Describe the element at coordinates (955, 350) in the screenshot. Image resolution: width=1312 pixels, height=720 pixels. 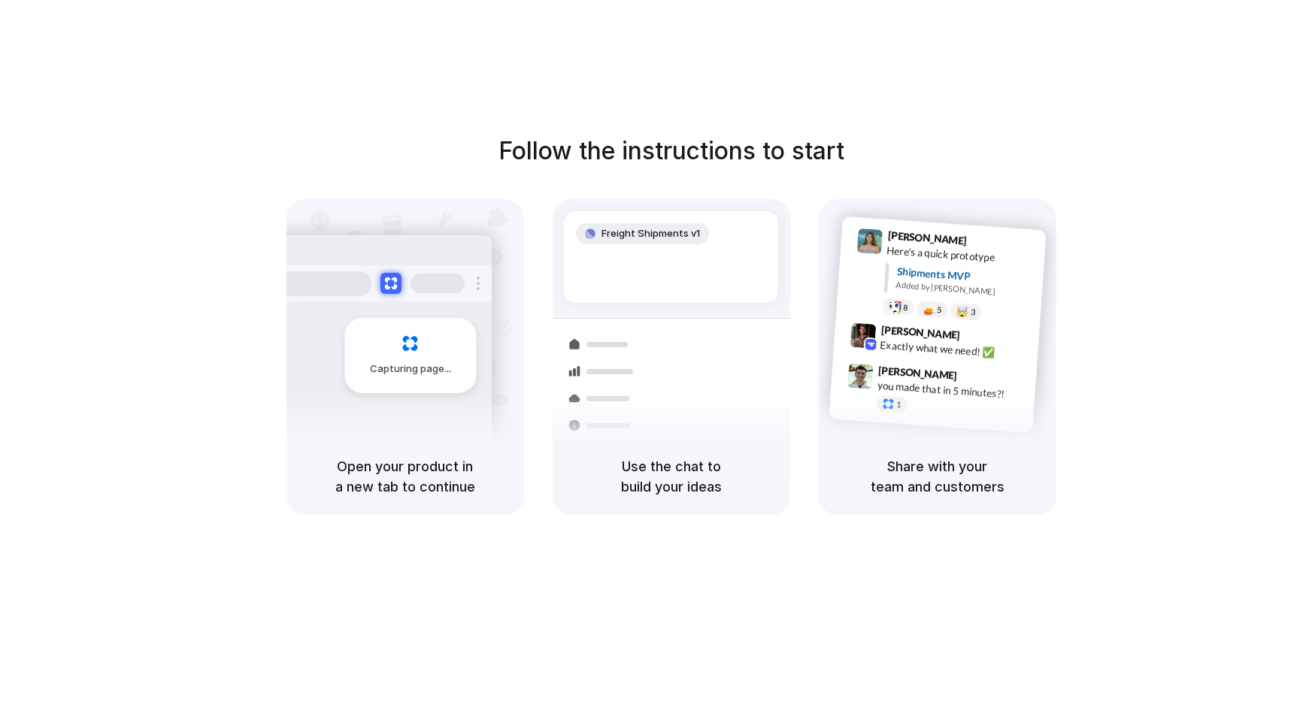
I see `div: Exactly what we need! ✅` at that location.